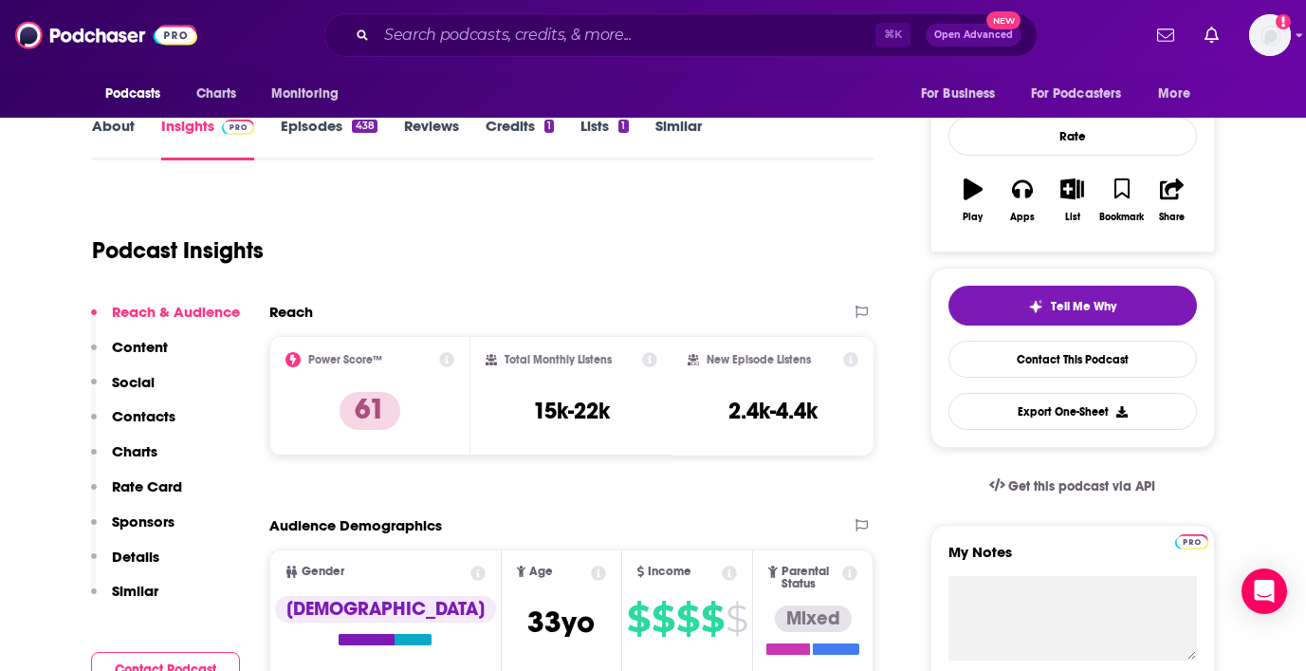  I want to click on a: Lists1, so click(604, 139).